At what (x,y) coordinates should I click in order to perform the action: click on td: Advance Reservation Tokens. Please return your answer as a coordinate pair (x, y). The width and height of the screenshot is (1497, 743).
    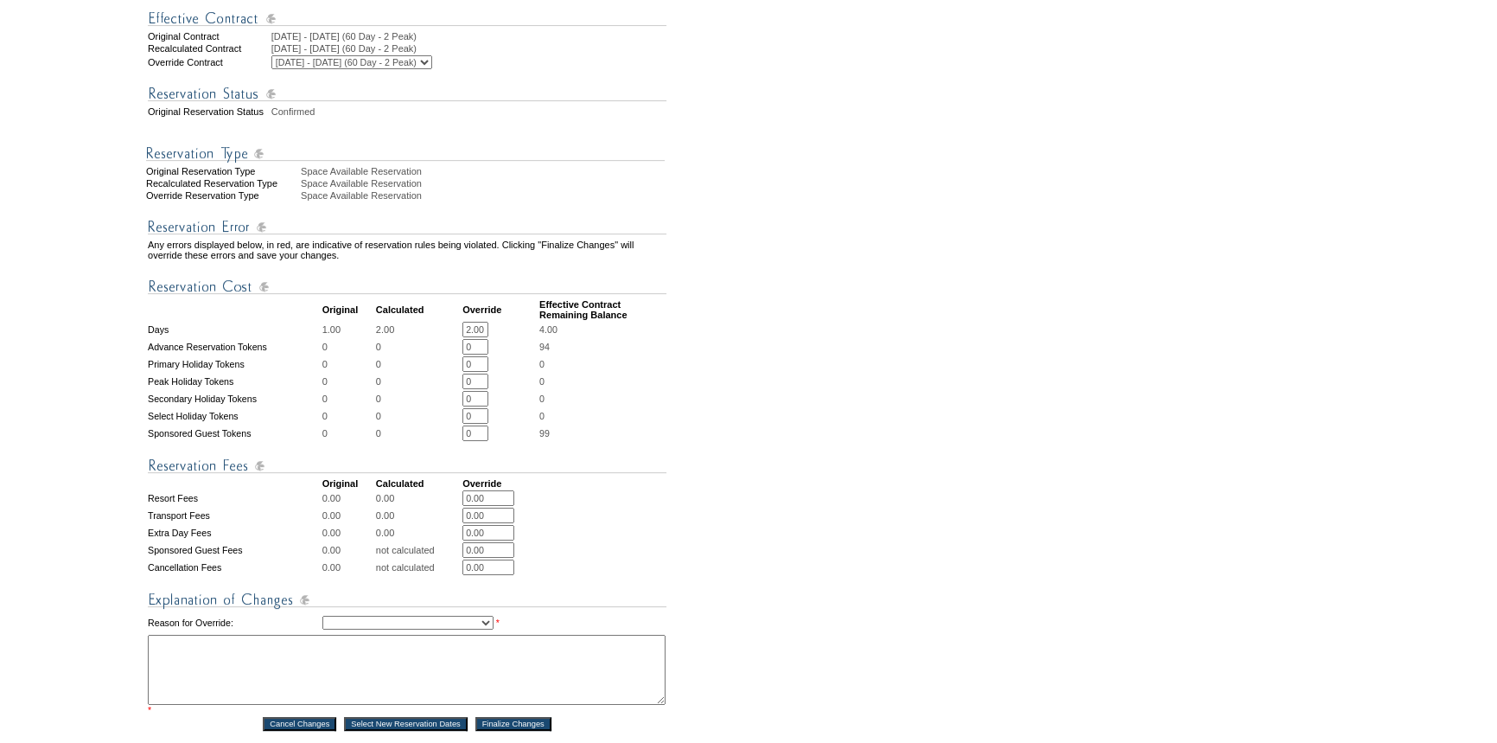
    Looking at the image, I should click on (234, 347).